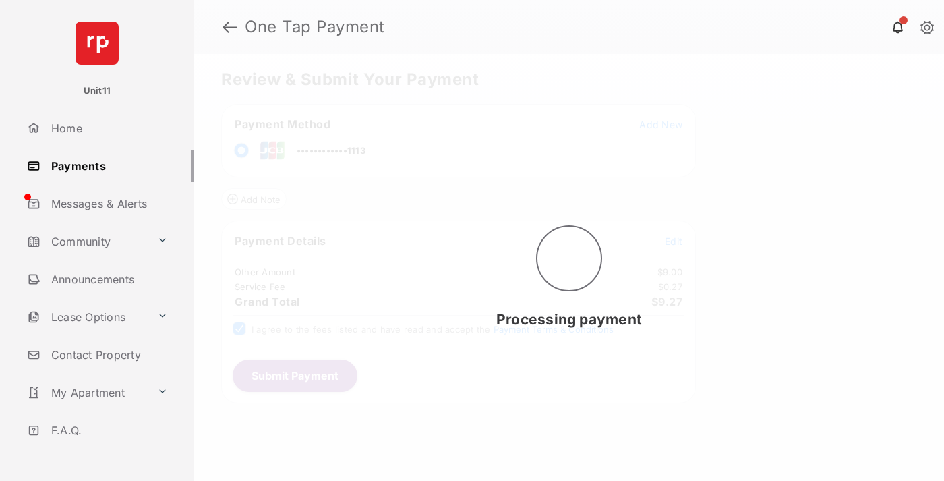 The width and height of the screenshot is (944, 481). What do you see at coordinates (108, 128) in the screenshot?
I see `a: Home` at bounding box center [108, 128].